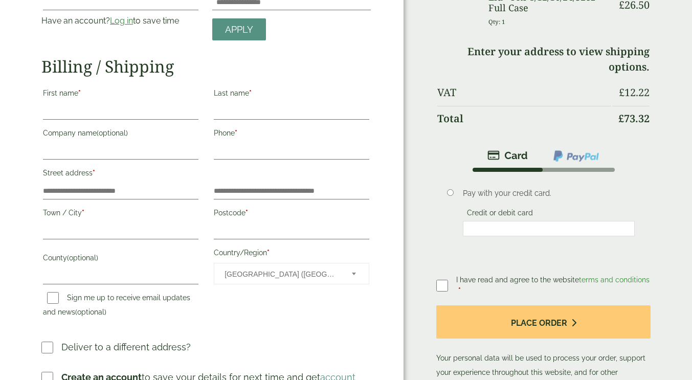  I want to click on span: Country/Region, so click(291, 273).